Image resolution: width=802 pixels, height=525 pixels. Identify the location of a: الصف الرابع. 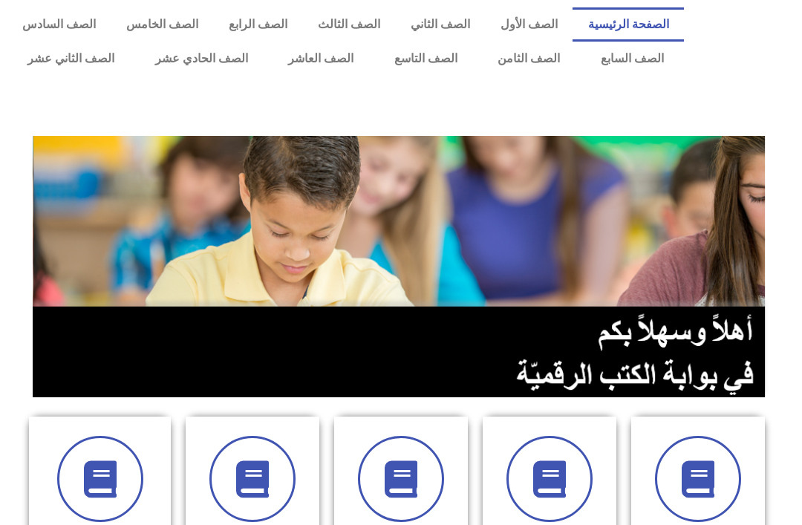
(258, 25).